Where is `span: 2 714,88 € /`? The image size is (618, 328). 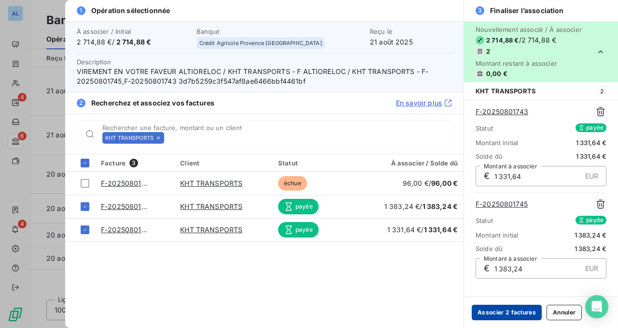
span: 2 714,88 € / is located at coordinates (134, 42).